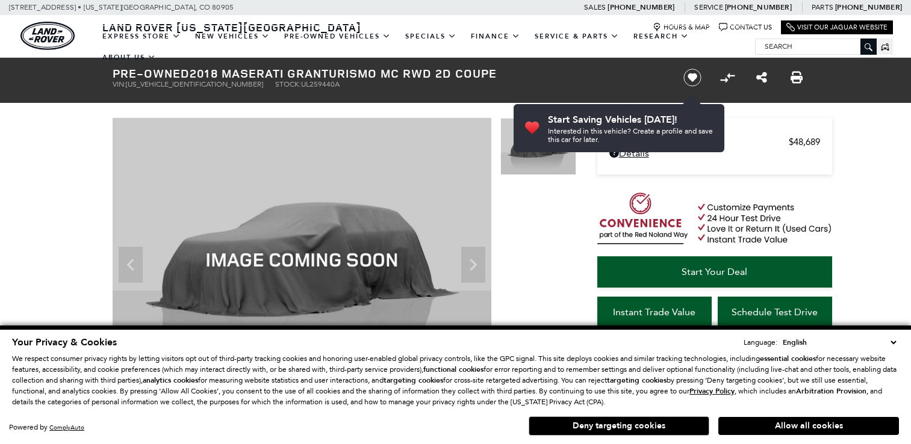 This screenshot has width=911, height=444. What do you see at coordinates (715, 153) in the screenshot?
I see `a: Details` at bounding box center [715, 153].